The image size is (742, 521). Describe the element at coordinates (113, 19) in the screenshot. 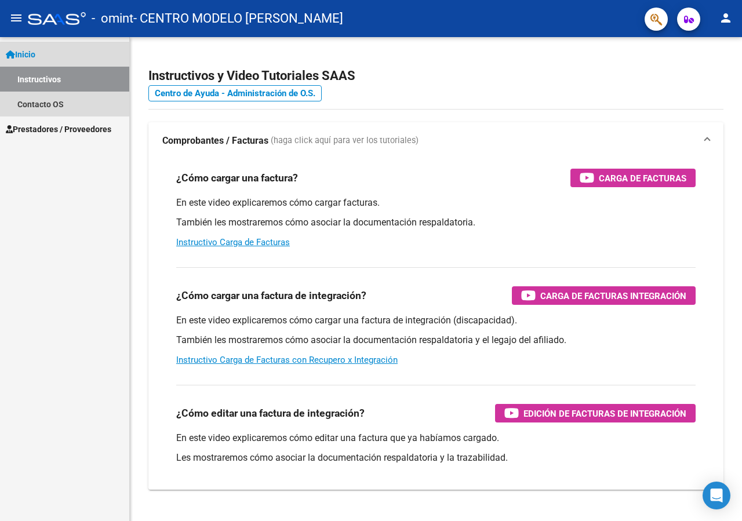

I see `span: - omint` at that location.